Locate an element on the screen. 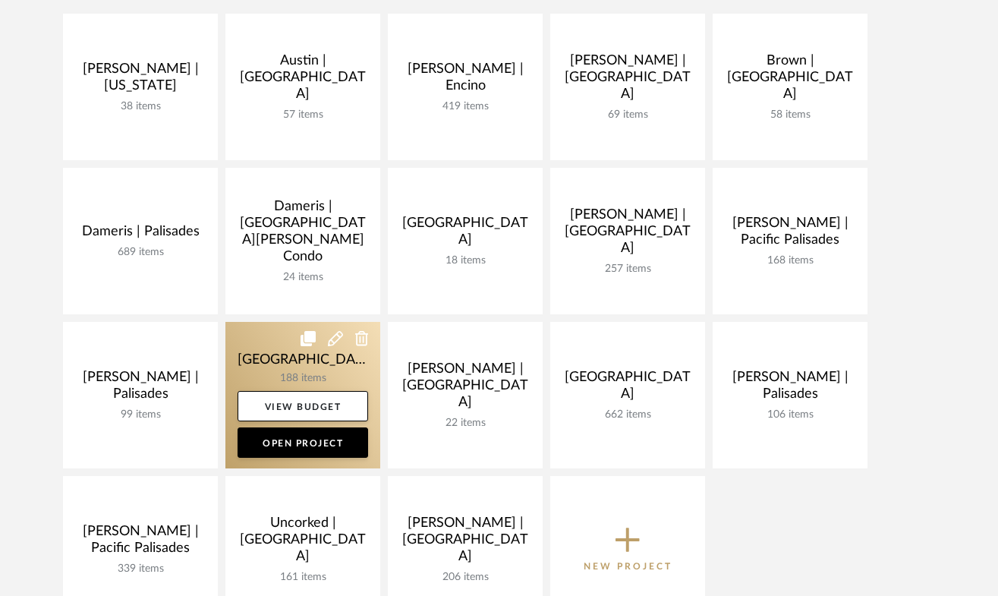 Image resolution: width=998 pixels, height=596 pixels. div: 662 items is located at coordinates (628, 414).